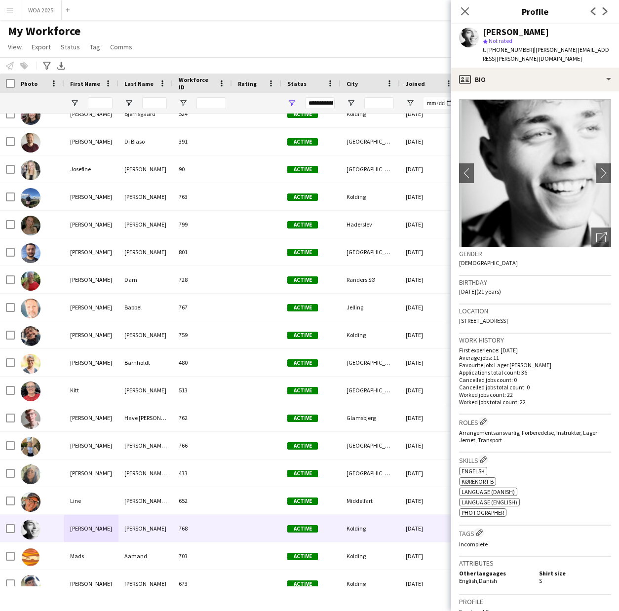 This screenshot has height=611, width=619. I want to click on img: Kitt Schou Morgen, so click(31, 392).